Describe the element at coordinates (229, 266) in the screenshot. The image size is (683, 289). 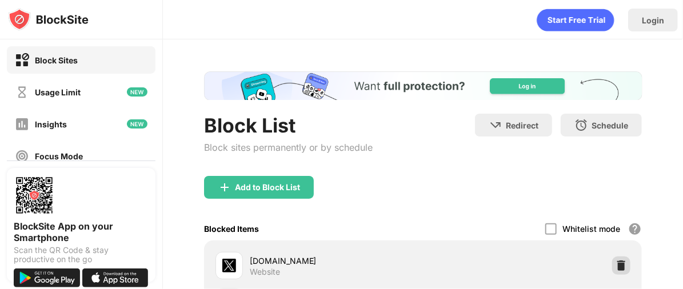
I see `img: favicons` at that location.